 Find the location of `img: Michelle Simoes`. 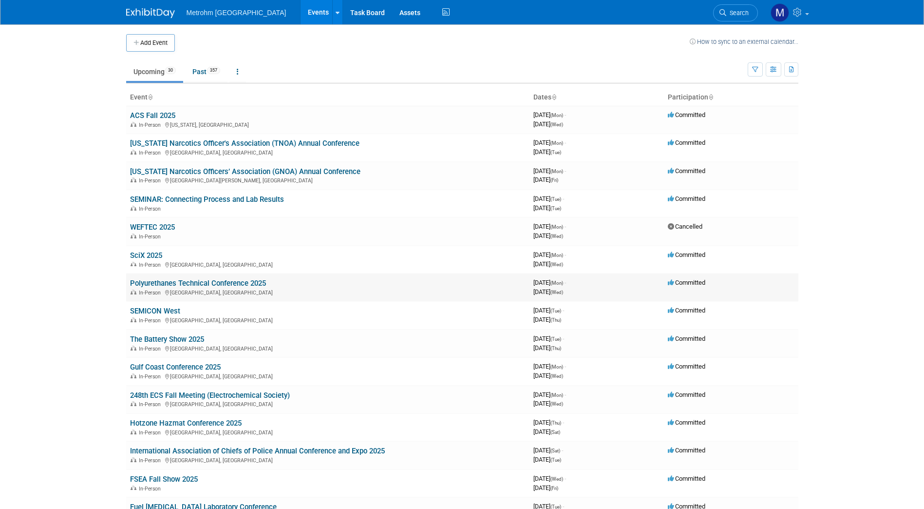

img: Michelle Simoes is located at coordinates (780, 13).